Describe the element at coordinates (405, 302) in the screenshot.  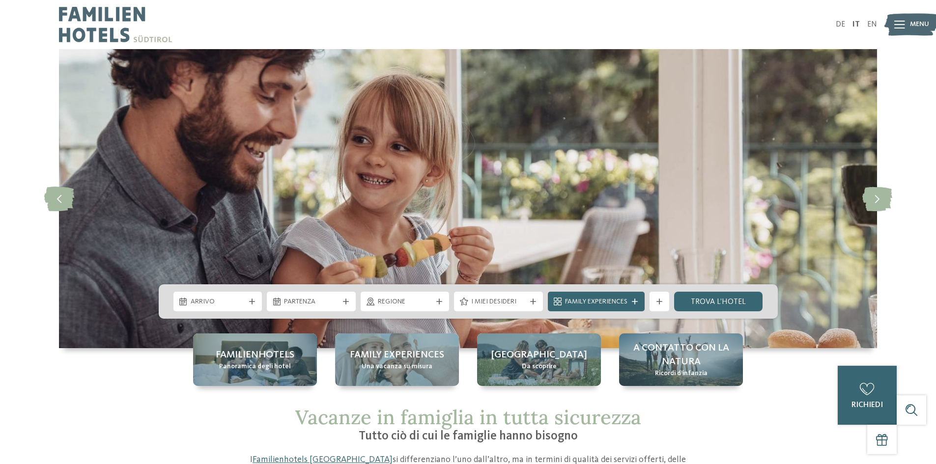
I see `span: Regione` at that location.